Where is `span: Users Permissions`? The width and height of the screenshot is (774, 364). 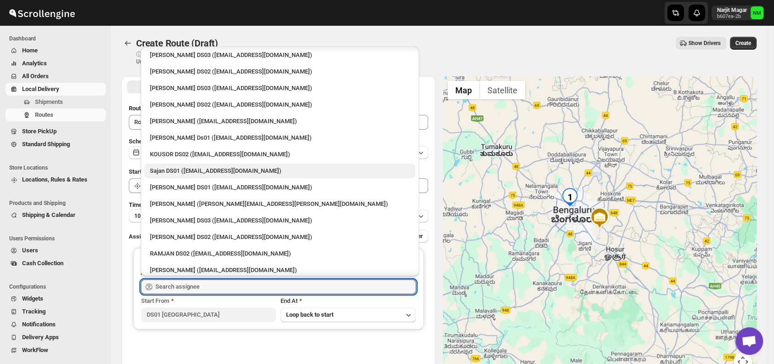 span: Users Permissions is located at coordinates (57, 239).